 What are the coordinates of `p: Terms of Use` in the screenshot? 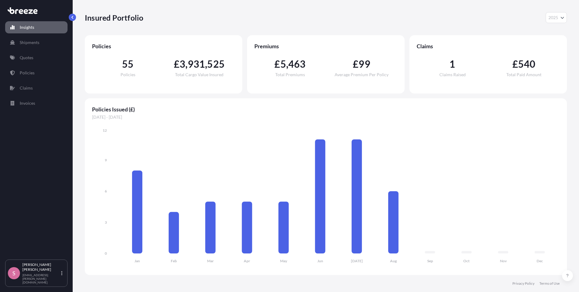 It's located at (550, 283).